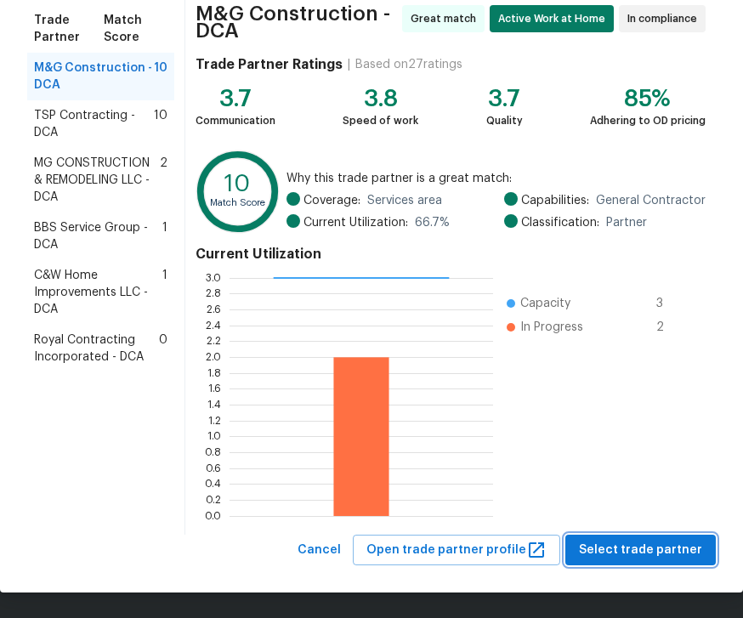 The height and width of the screenshot is (618, 743). Describe the element at coordinates (98, 292) in the screenshot. I see `span: C&W Home Improvements LLC - DCA` at that location.